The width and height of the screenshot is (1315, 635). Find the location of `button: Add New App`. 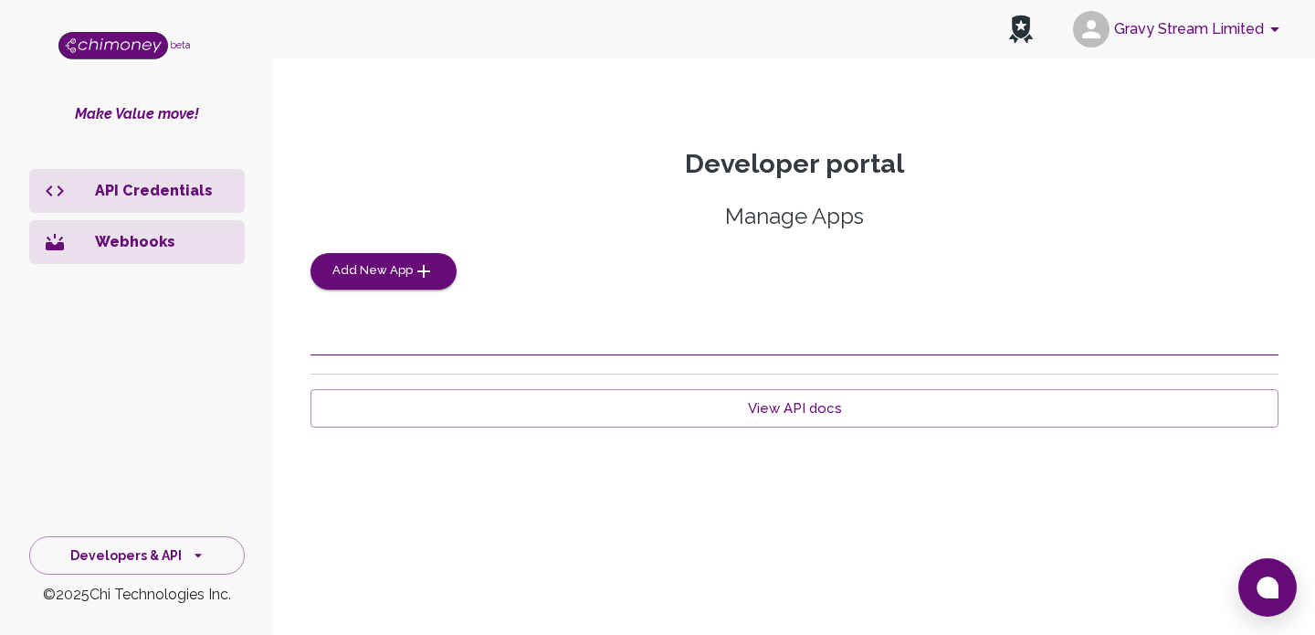

button: Add New App is located at coordinates (384, 271).